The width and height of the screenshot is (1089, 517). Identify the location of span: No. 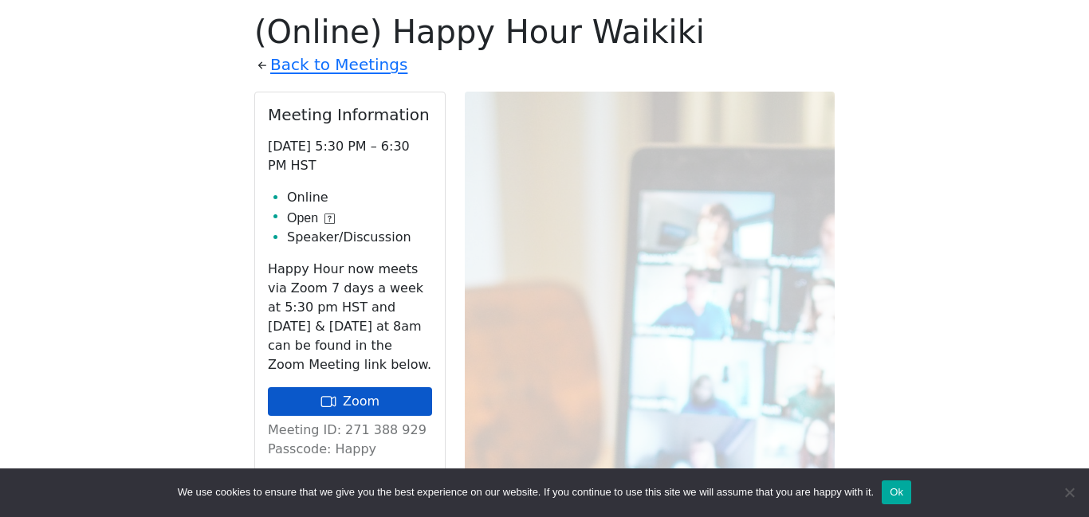
(1069, 493).